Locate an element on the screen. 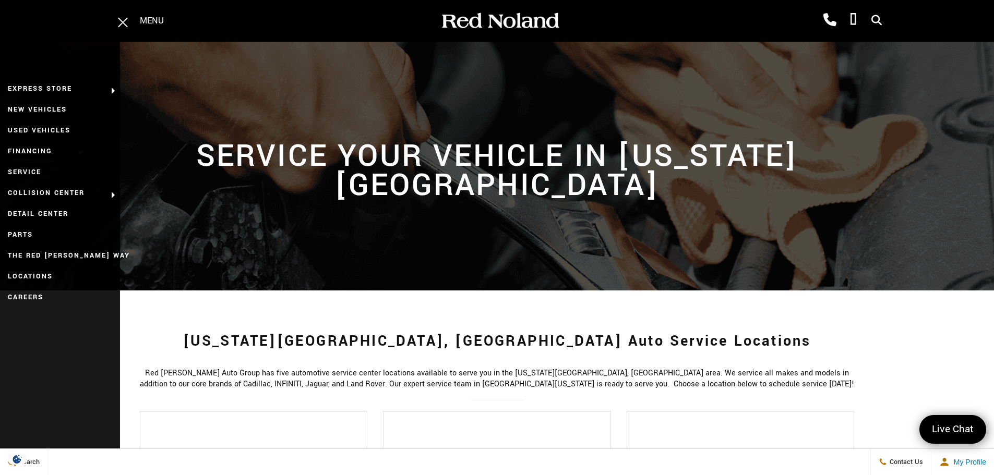  span: Live Chat is located at coordinates (953, 429).